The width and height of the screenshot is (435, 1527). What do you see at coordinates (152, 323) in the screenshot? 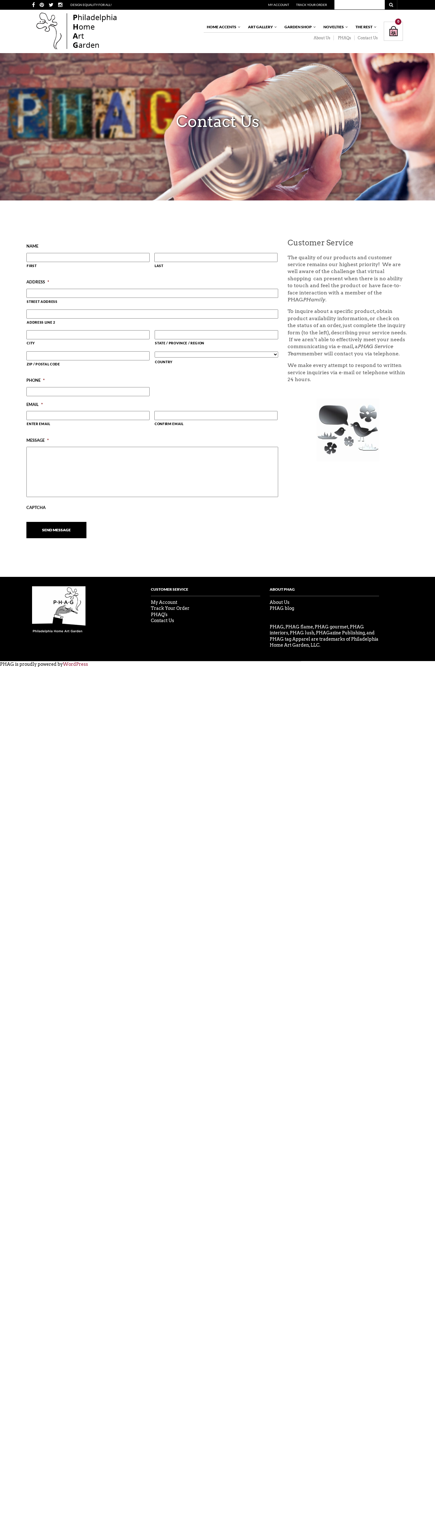
I see `label: Address Line 2` at bounding box center [152, 323].